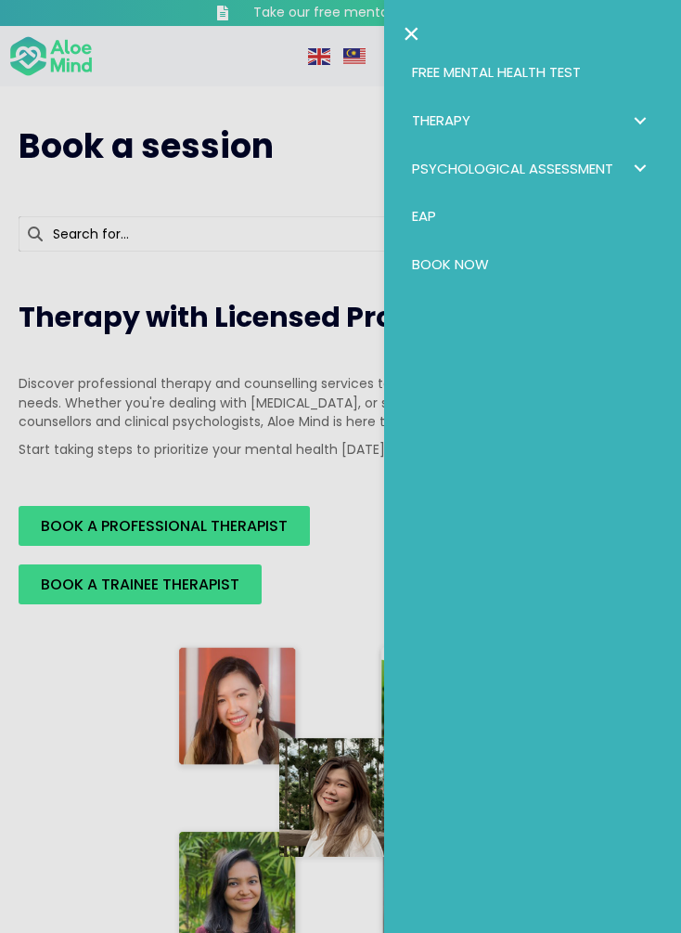 This screenshot has width=681, height=933. I want to click on span: Psychological assessment: submenu, so click(640, 168).